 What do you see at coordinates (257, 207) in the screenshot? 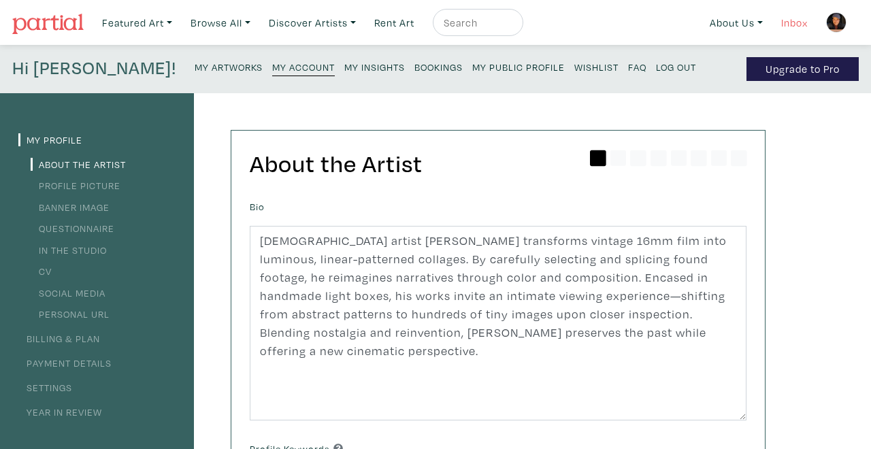
I see `label: Bio` at bounding box center [257, 207].